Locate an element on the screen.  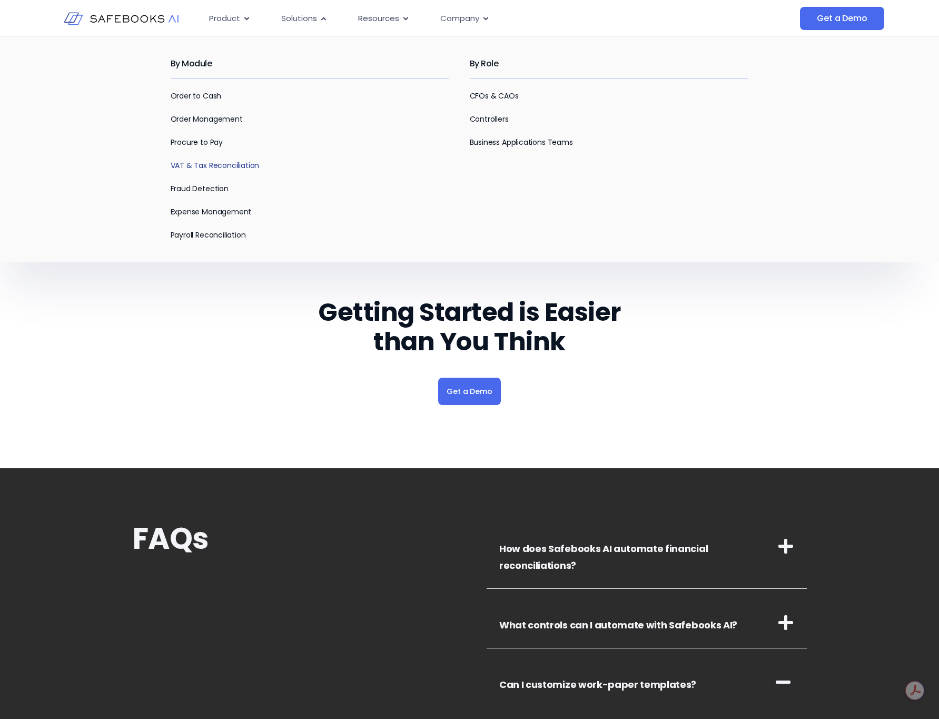
a: Business Applications Teams is located at coordinates (521, 142).